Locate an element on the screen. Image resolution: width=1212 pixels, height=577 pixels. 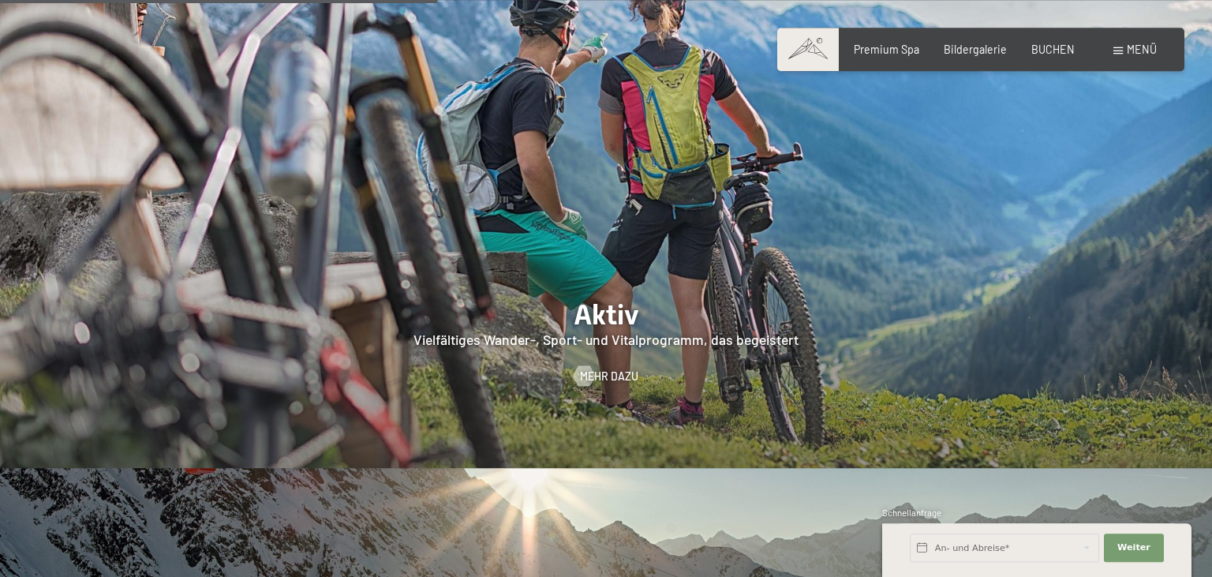
span: Schnellanfrage is located at coordinates (911, 512).